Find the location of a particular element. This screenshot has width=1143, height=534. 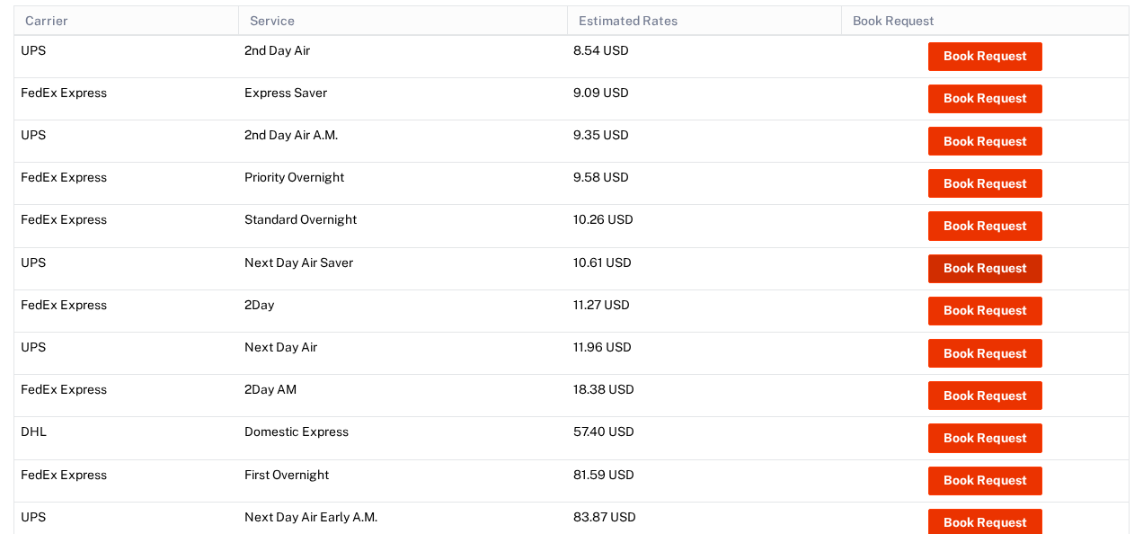

span: 8.54 USD is located at coordinates (601, 50).